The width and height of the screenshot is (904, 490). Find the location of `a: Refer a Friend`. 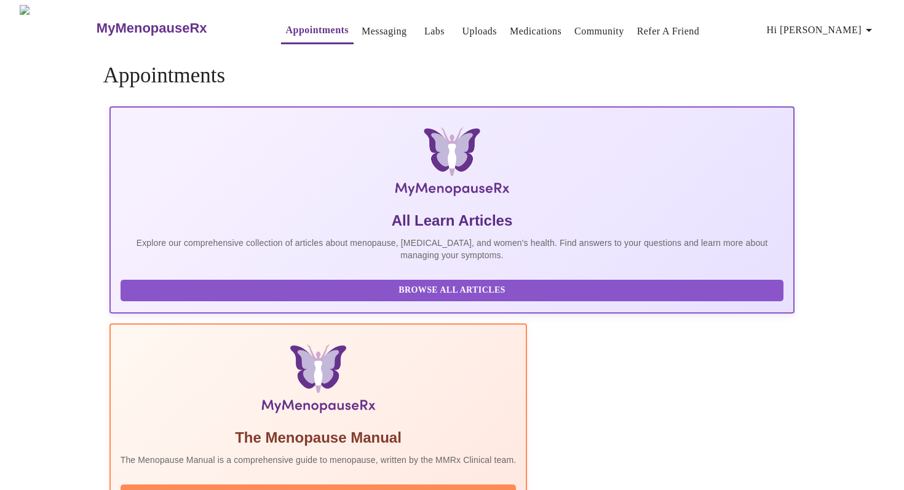

a: Refer a Friend is located at coordinates (669, 31).